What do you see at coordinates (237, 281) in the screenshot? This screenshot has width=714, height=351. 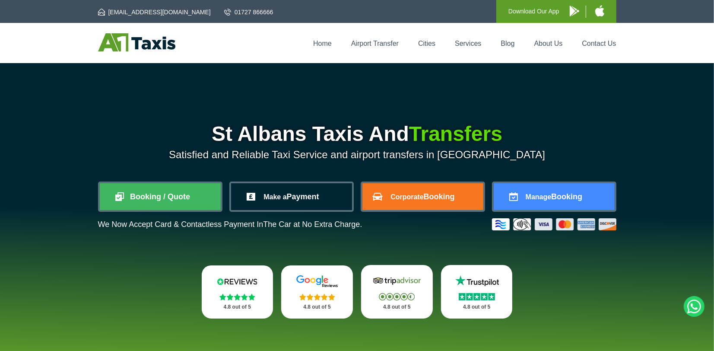 I see `img: Reviews.io` at bounding box center [237, 281].